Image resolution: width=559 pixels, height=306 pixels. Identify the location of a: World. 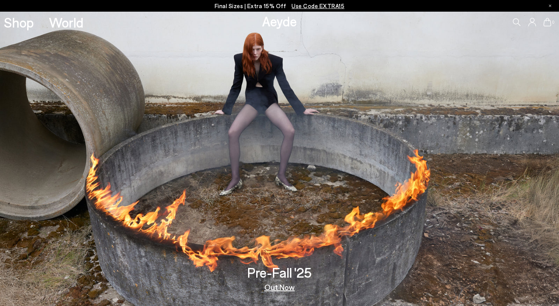
(66, 22).